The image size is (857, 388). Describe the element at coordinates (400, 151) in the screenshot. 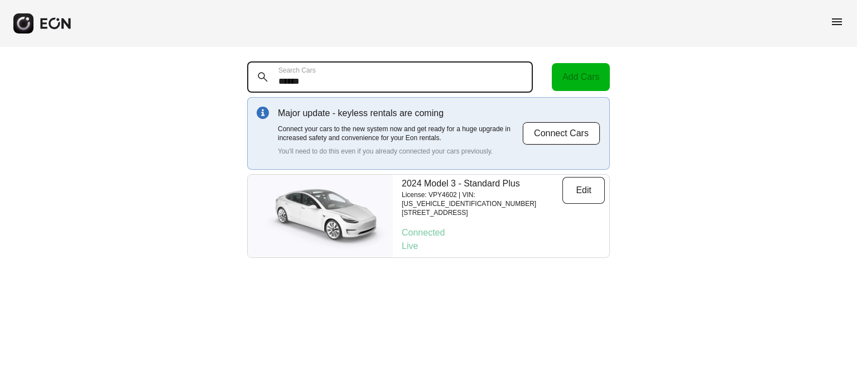

I see `p: You'll need to do this even if you already connected your cars previously.` at that location.